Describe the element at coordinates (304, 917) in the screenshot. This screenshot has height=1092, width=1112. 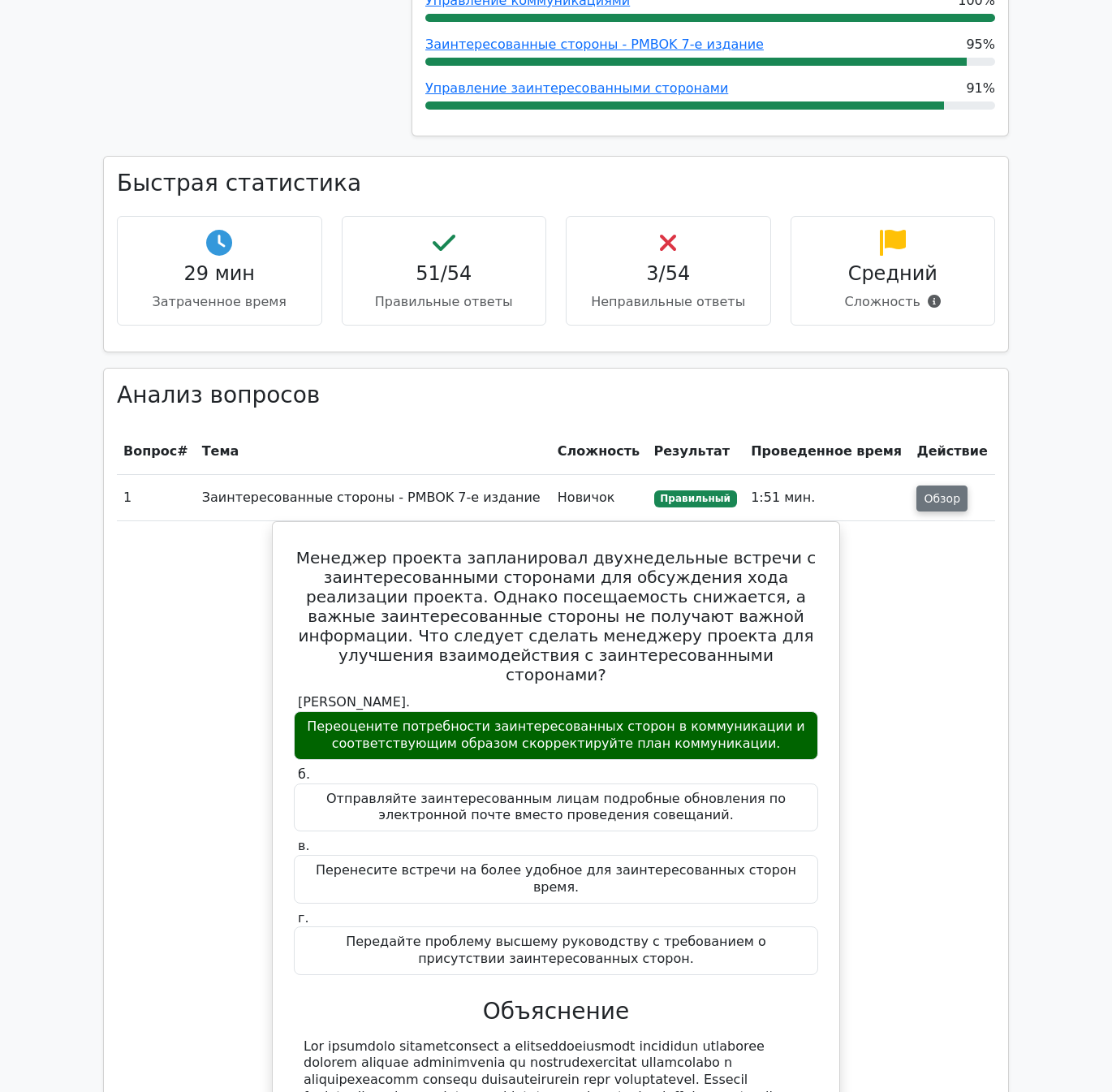
I see `font: г.` at that location.